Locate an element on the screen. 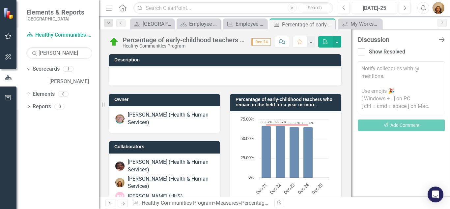 Image resolution: width=450 pixels, height=209 pixels. button: Add Comment is located at coordinates (401, 125).